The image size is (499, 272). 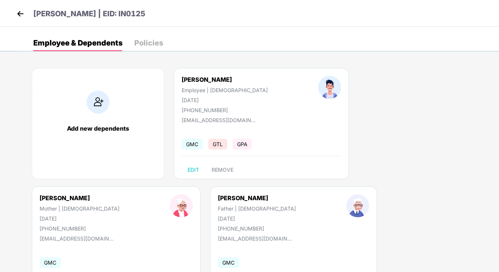 I want to click on div: Policies, so click(x=149, y=43).